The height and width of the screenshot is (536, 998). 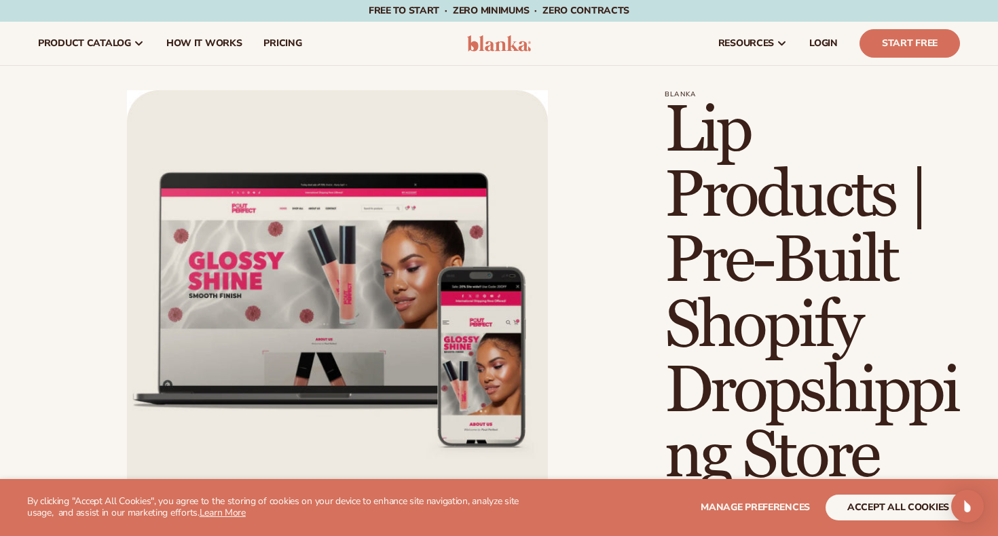 I want to click on div: Open Intercom Messenger, so click(x=967, y=506).